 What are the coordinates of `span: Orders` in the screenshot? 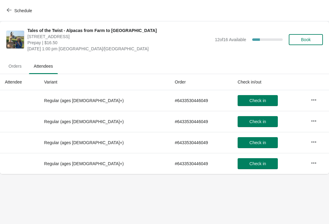 It's located at (15, 66).